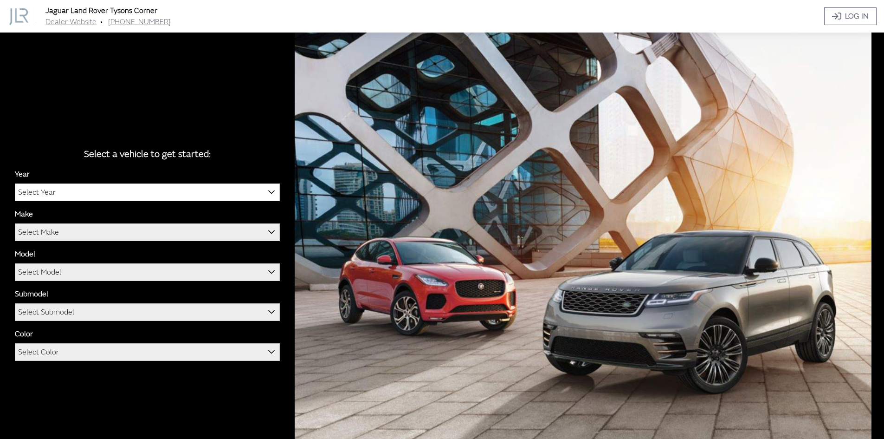 The width and height of the screenshot is (884, 439). Describe the element at coordinates (24, 334) in the screenshot. I see `label: Color` at that location.